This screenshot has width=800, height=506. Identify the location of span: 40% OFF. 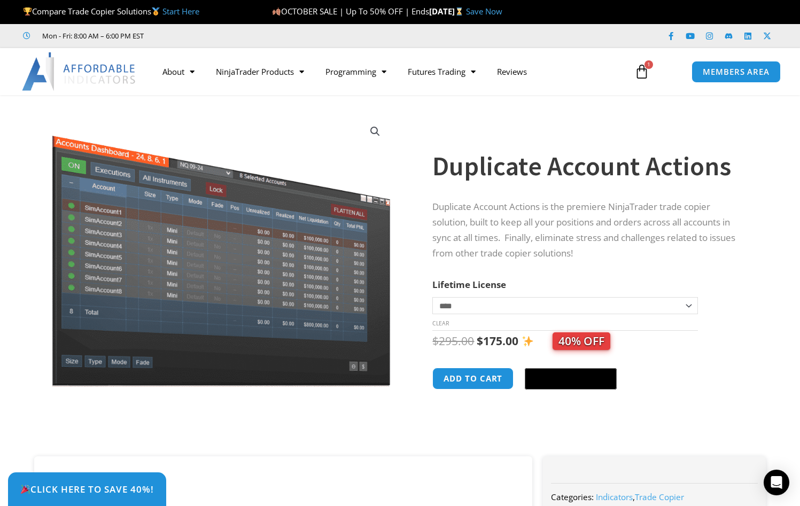
(582, 341).